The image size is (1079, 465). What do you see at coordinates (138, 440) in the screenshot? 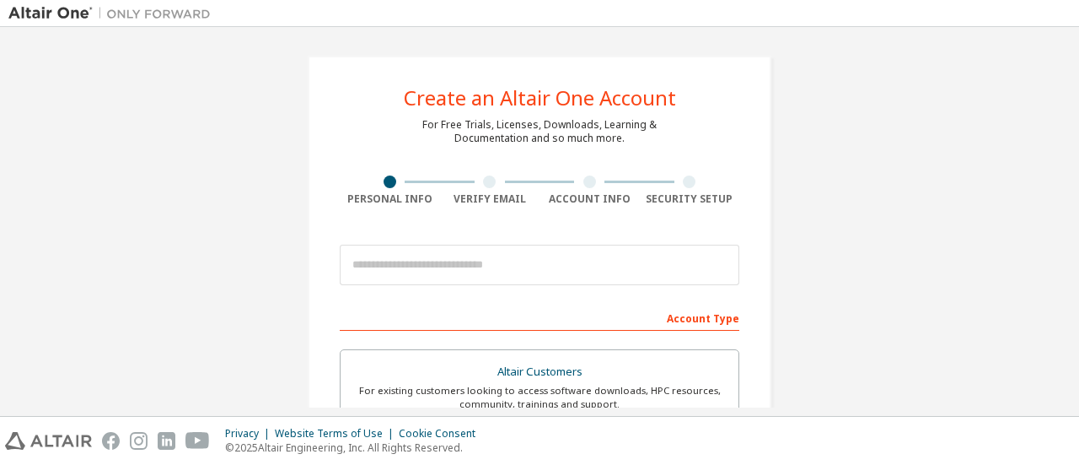
I see `img: instagram.svg` at bounding box center [138, 440].